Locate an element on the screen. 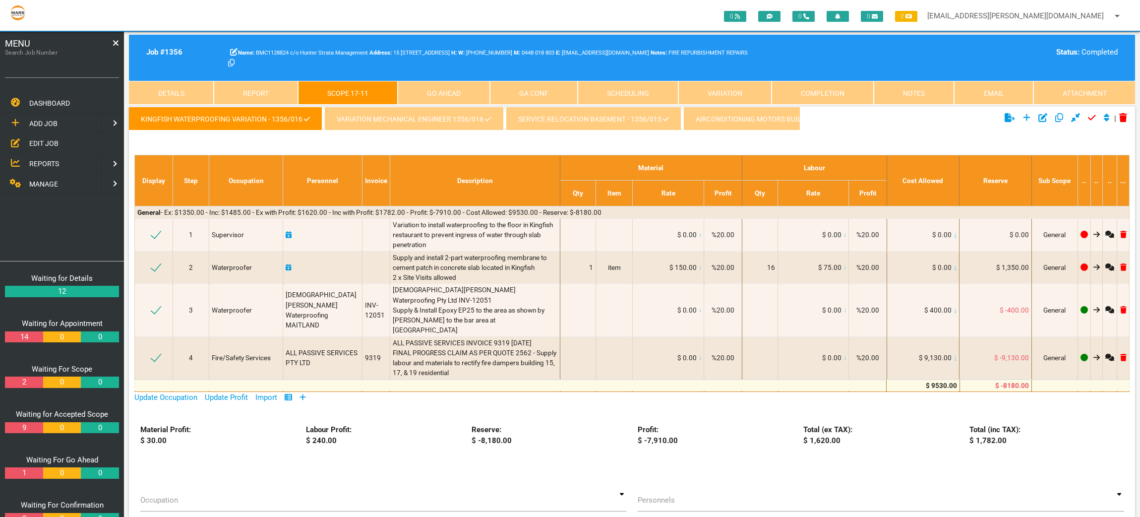  b: H: is located at coordinates (454, 53).